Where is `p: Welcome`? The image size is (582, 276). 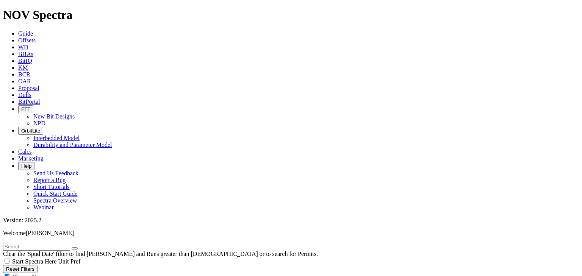
p: Welcome is located at coordinates (291, 233).